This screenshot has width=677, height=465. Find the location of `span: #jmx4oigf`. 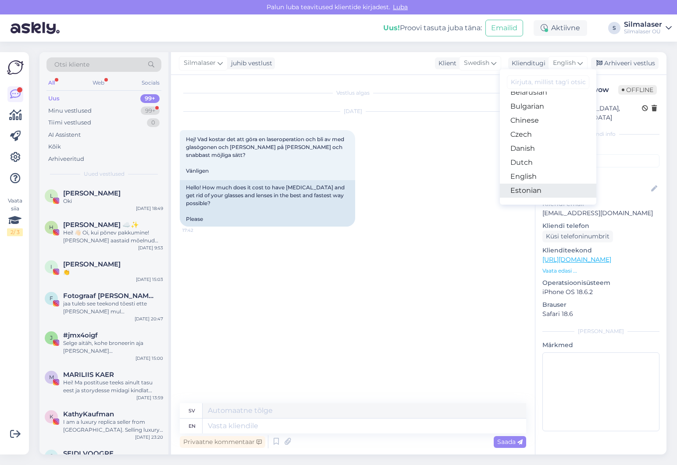

span: #jmx4oigf is located at coordinates (80, 335).